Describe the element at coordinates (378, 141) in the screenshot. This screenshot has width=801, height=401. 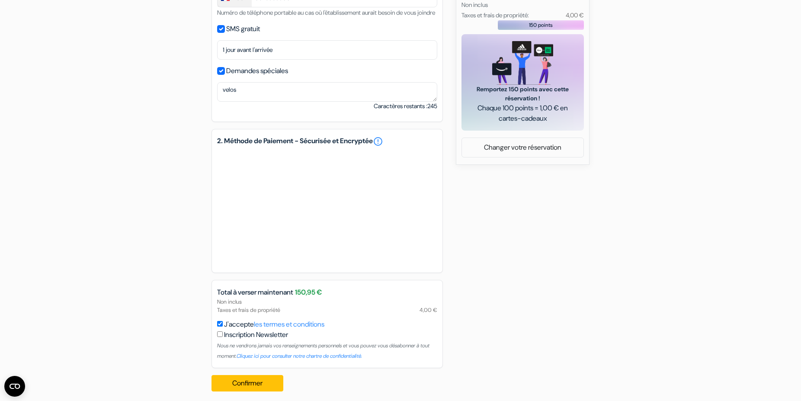
I see `a: error_outline` at that location.